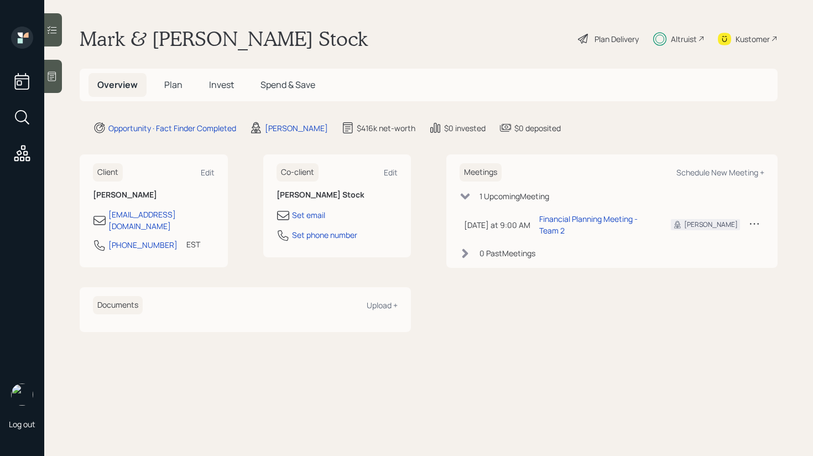  Describe the element at coordinates (382, 305) in the screenshot. I see `div: Upload +` at that location.